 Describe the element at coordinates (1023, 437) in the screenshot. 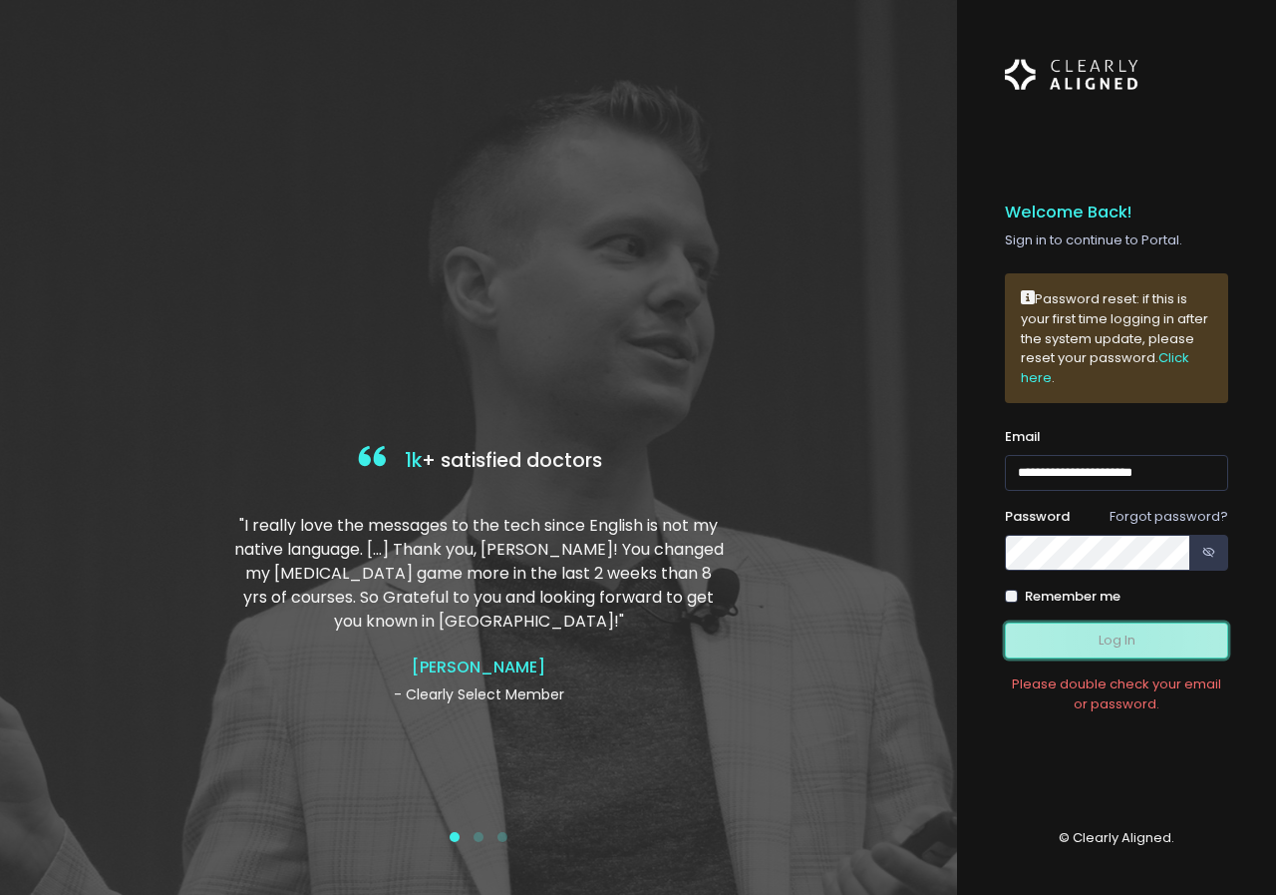

I see `label: Email` at that location.